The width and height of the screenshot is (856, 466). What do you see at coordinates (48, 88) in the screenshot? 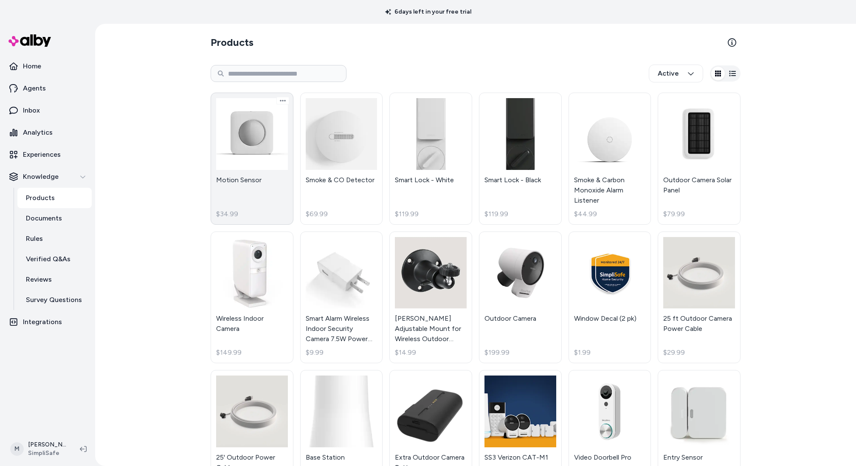
I see `a: Agents` at bounding box center [48, 88].